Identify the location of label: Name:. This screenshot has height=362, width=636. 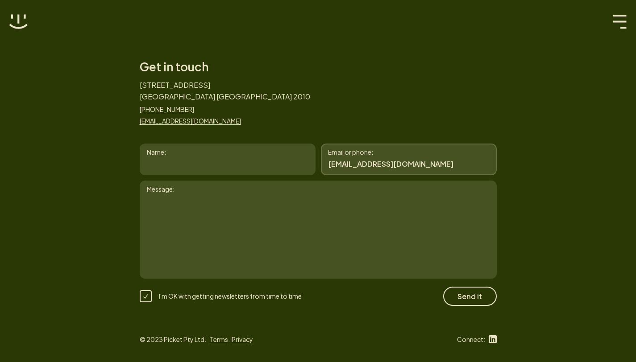
(156, 152).